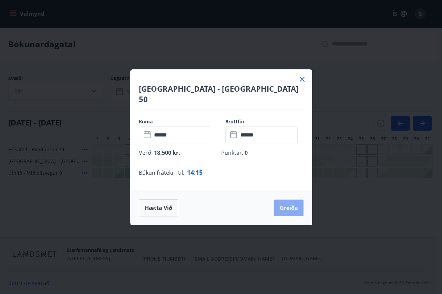 This screenshot has height=294, width=442. I want to click on span: 15, so click(199, 172).